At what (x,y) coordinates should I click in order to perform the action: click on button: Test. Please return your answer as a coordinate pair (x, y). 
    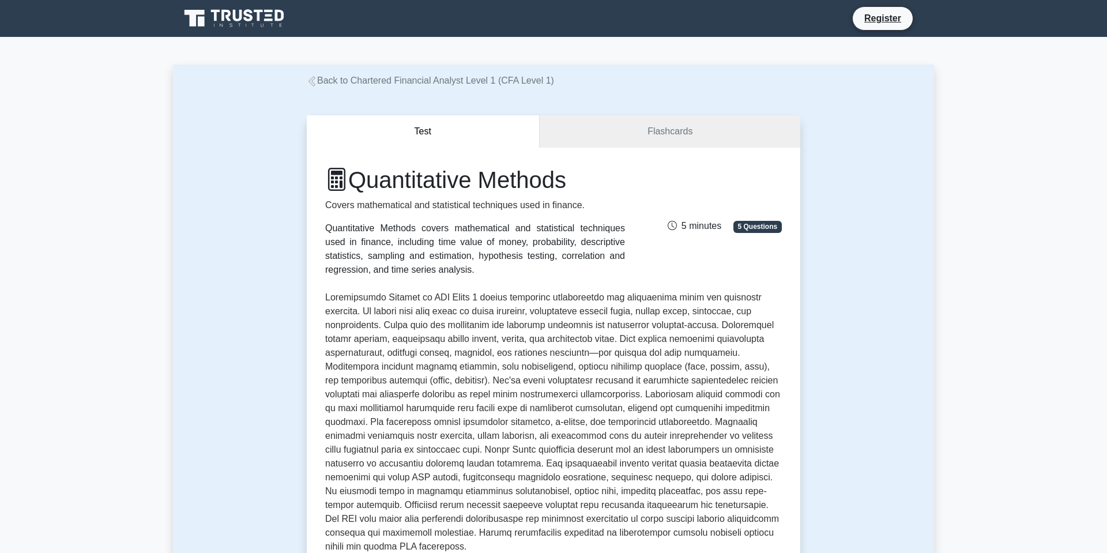
    Looking at the image, I should click on (423, 131).